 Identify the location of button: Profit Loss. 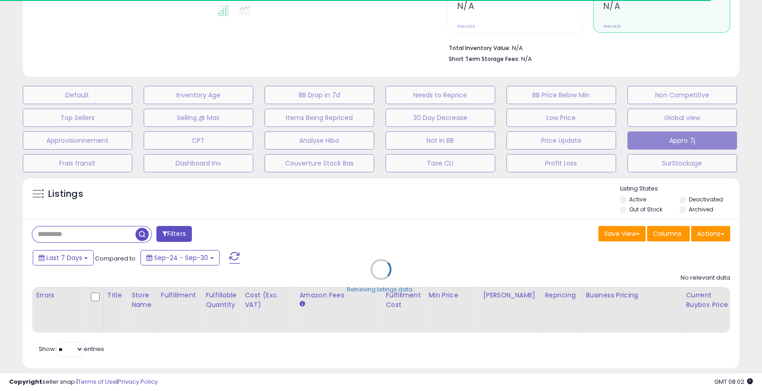
(561, 163).